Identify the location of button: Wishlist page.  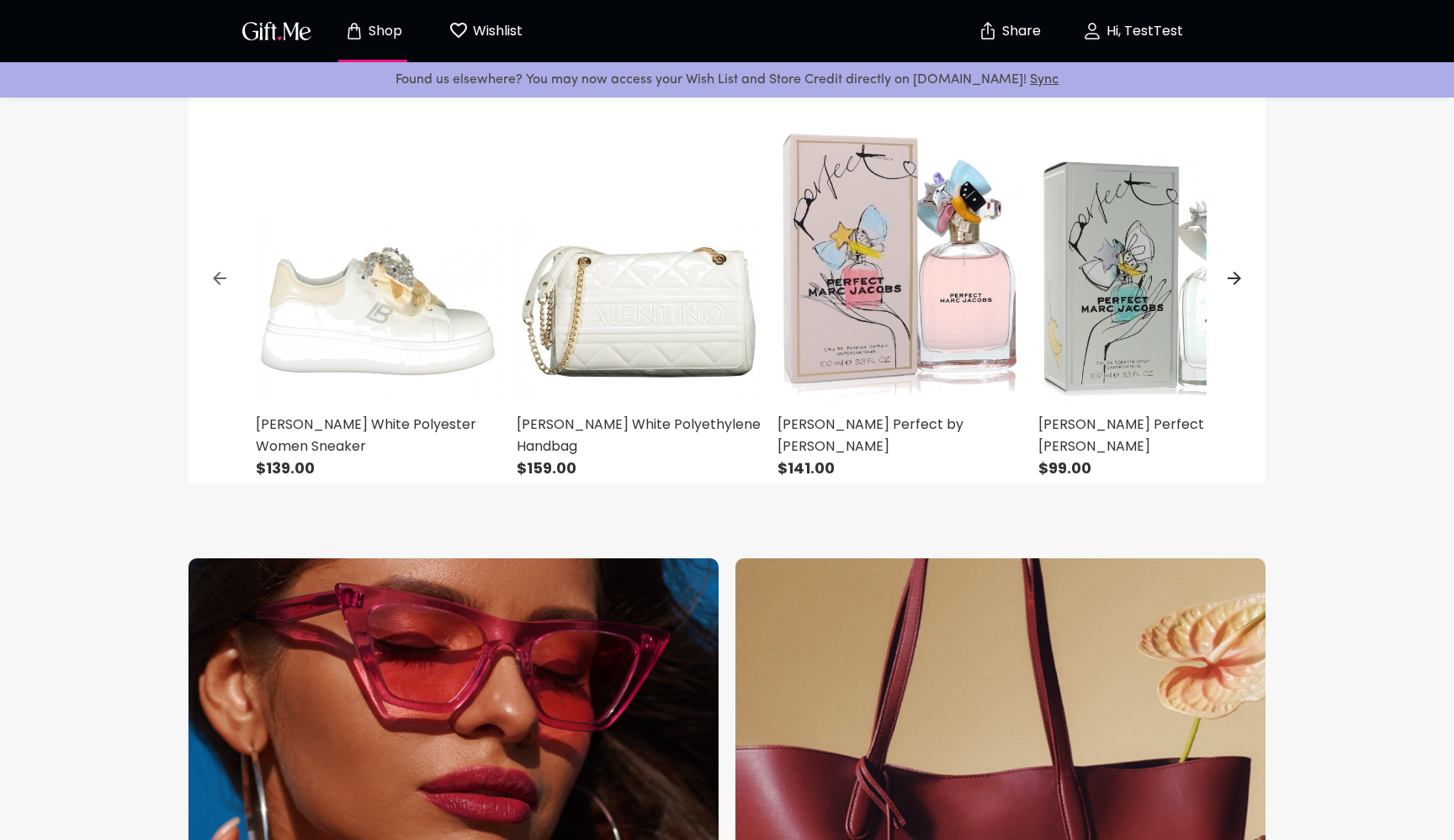
(485, 31).